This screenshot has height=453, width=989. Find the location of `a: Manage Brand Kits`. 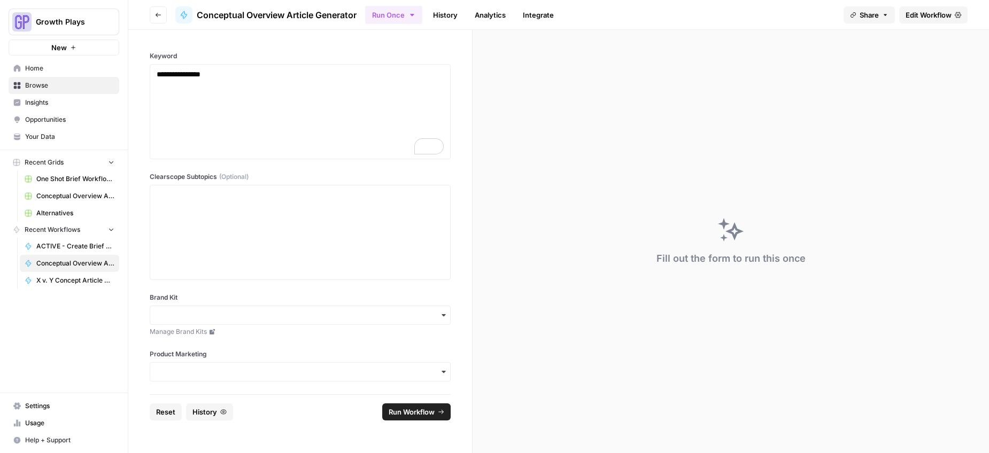

a: Manage Brand Kits is located at coordinates (300, 332).